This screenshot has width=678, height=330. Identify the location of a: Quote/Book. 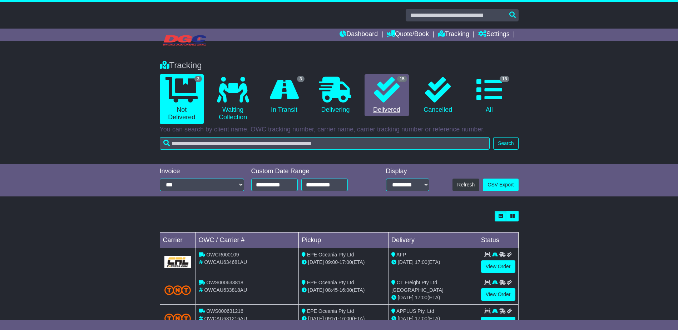
(408, 35).